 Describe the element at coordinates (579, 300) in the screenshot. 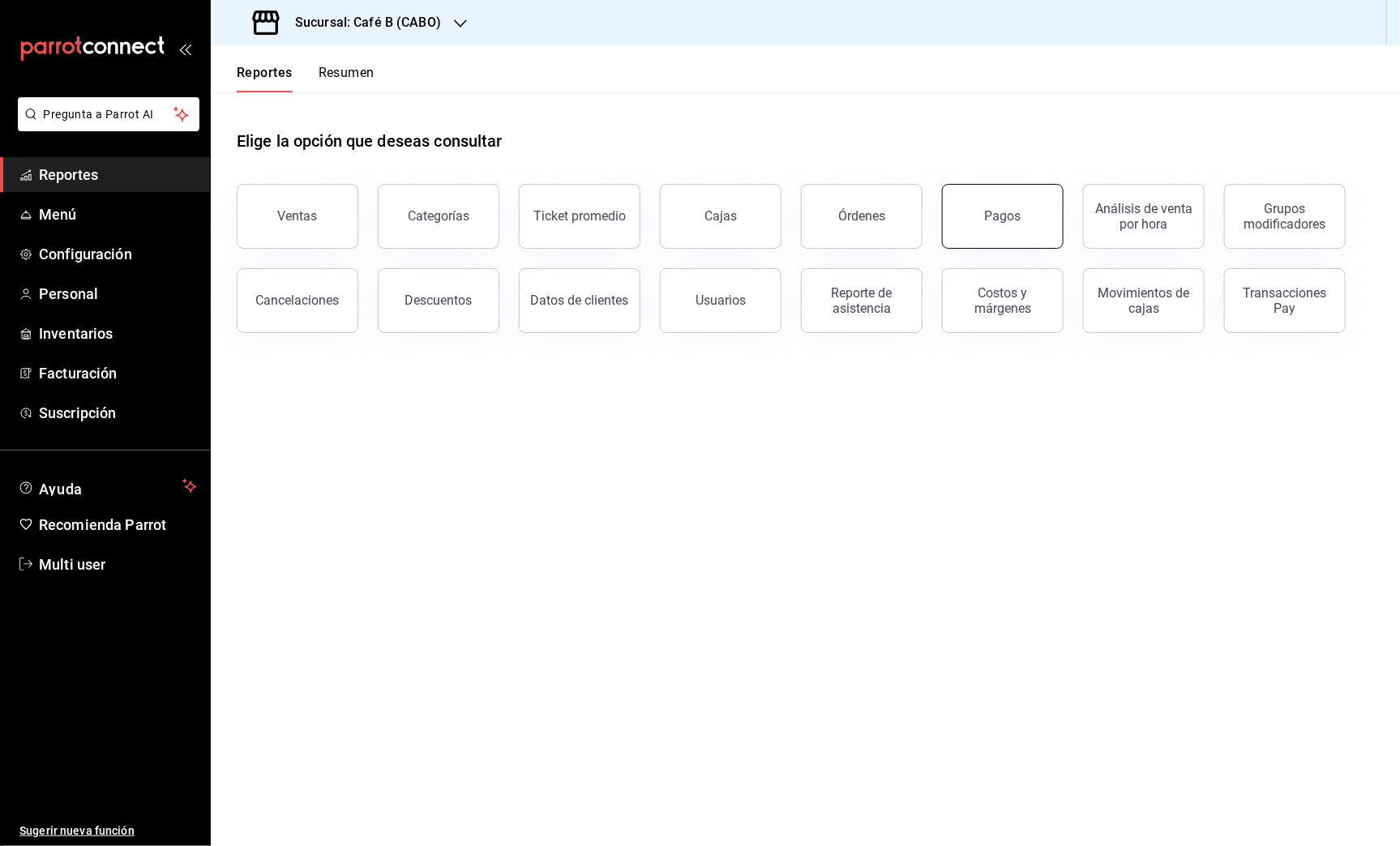

I see `div: Datos de clientes` at that location.